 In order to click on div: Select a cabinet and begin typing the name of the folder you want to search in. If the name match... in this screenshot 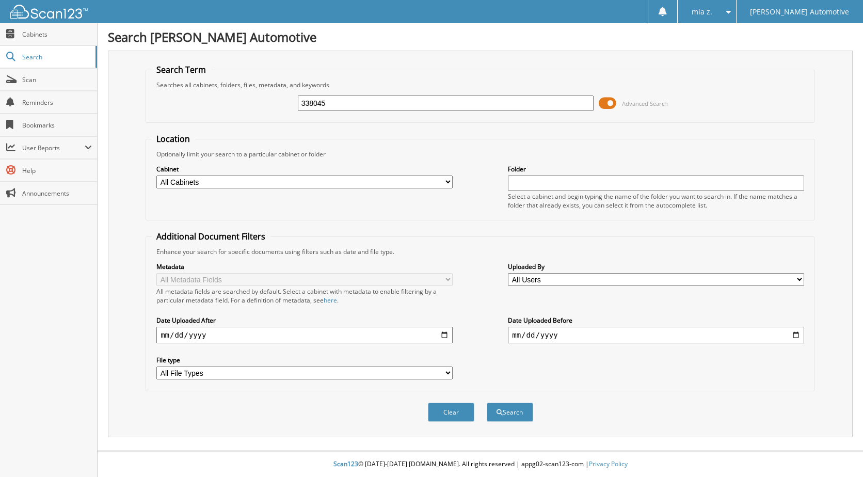, I will do `click(656, 201)`.